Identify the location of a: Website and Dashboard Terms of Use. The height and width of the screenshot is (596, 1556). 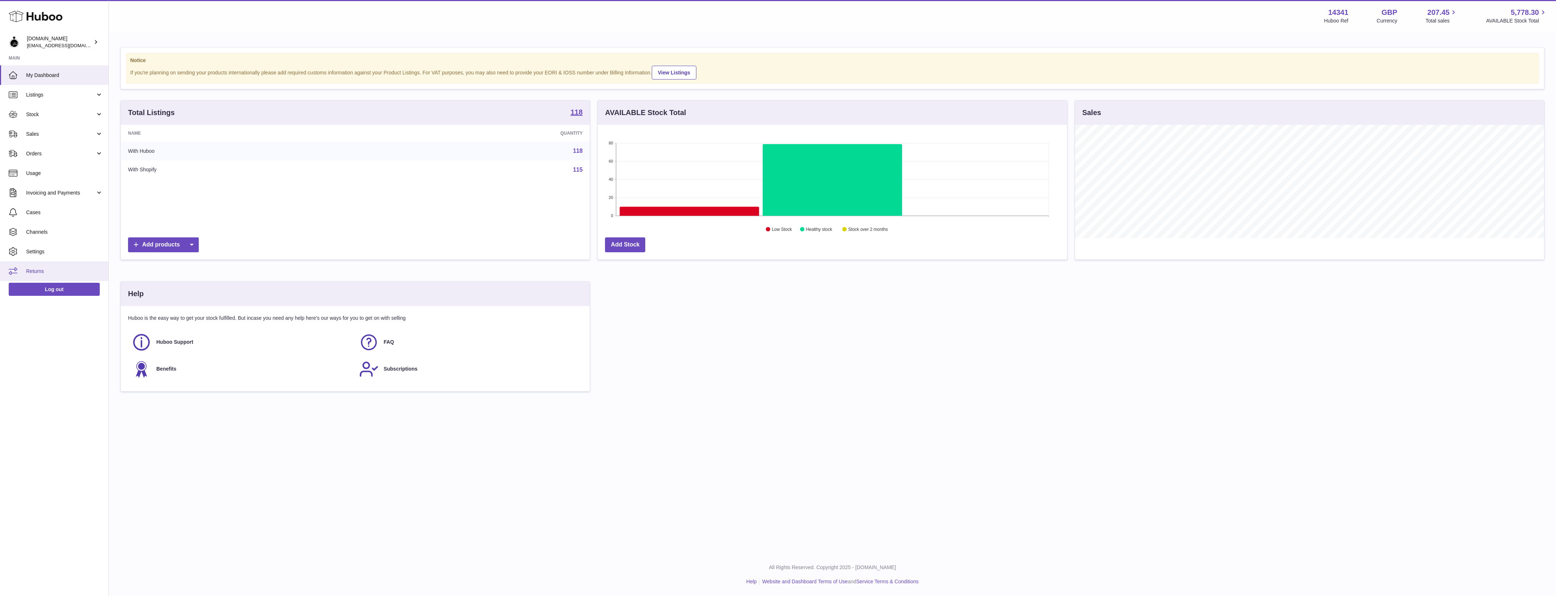
(805, 581).